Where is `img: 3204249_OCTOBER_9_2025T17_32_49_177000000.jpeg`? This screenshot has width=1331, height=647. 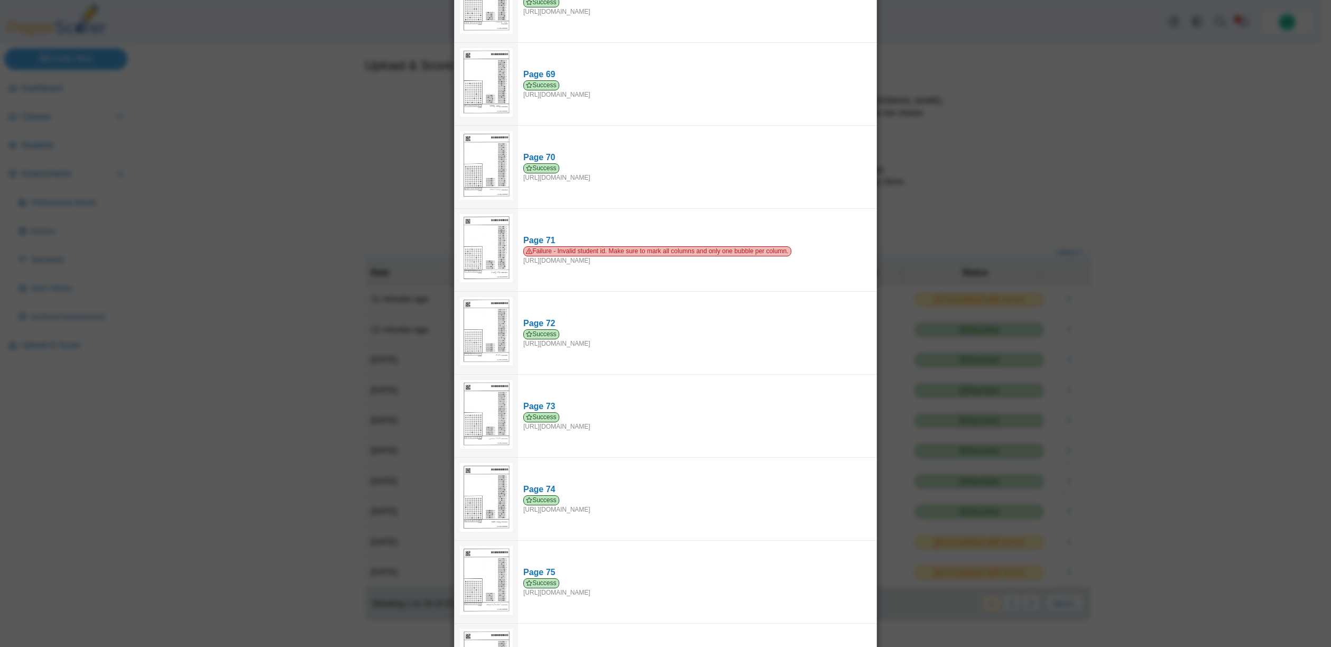 img: 3204249_OCTOBER_9_2025T17_32_49_177000000.jpeg is located at coordinates (486, 332).